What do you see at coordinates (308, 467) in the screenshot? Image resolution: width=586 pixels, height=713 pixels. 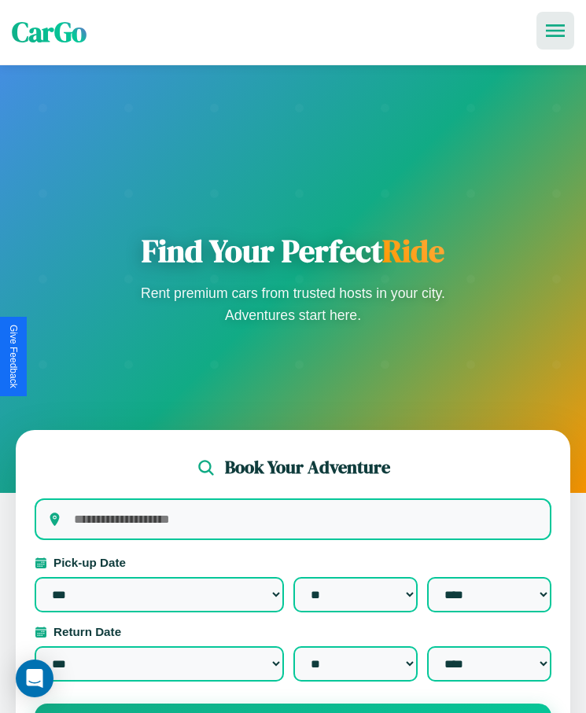 I see `h2: Book Your Adventure` at bounding box center [308, 467].